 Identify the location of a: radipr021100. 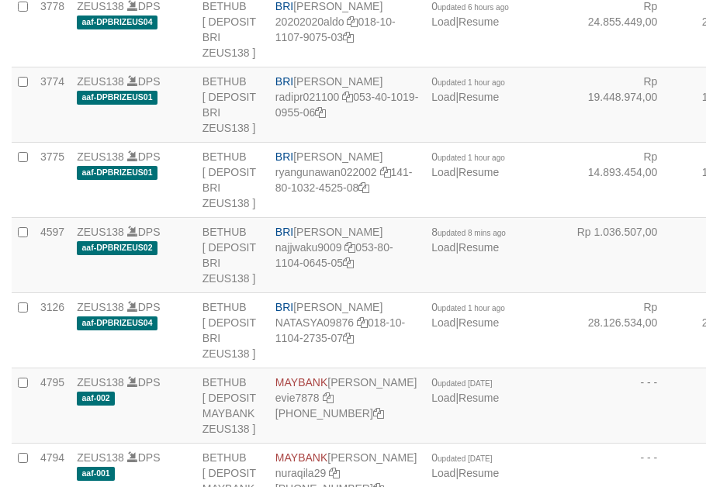
(307, 97).